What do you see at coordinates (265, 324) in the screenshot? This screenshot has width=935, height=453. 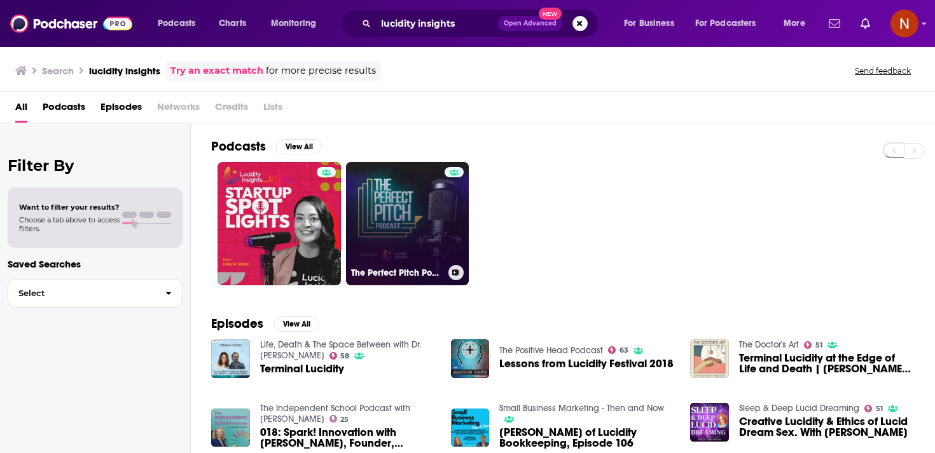 I see `a: EpisodesView All` at bounding box center [265, 324].